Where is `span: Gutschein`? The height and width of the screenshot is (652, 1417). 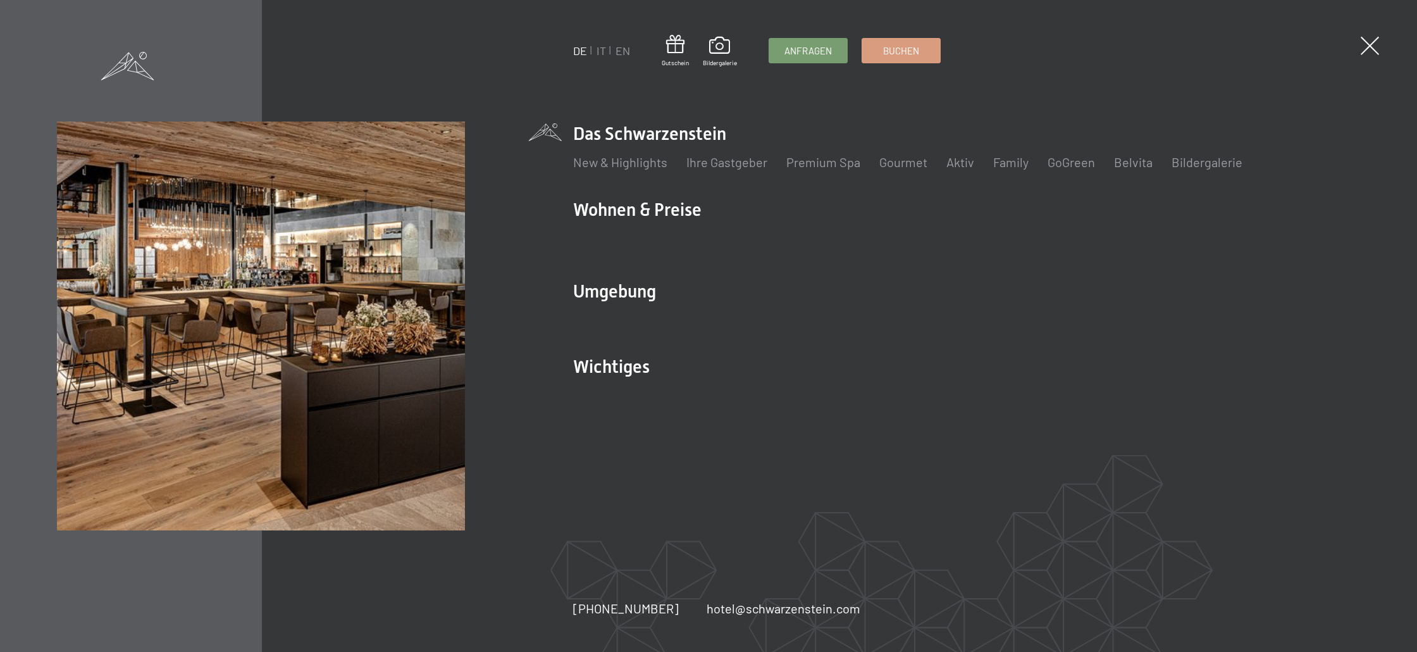
span: Gutschein is located at coordinates (675, 63).